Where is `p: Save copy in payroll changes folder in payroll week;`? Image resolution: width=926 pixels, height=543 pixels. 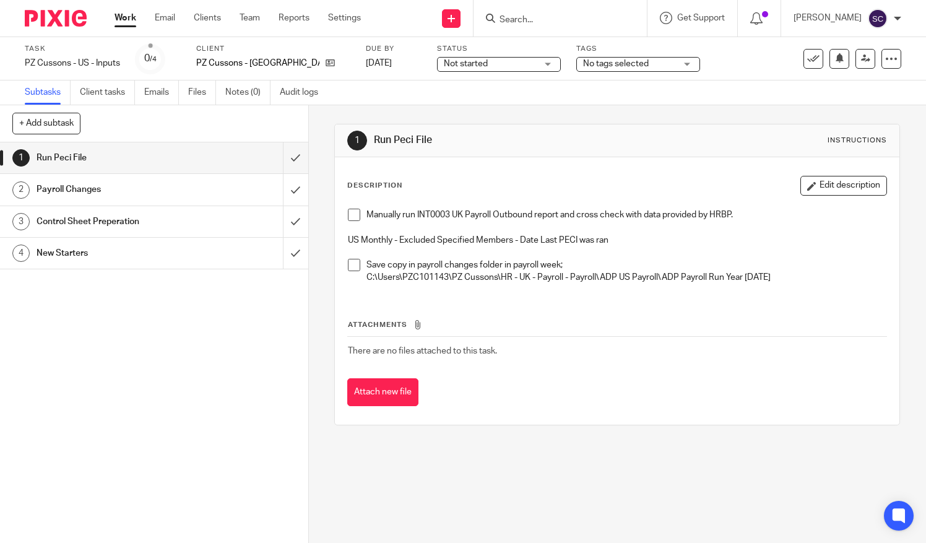 p: Save copy in payroll changes folder in payroll week; is located at coordinates (626, 265).